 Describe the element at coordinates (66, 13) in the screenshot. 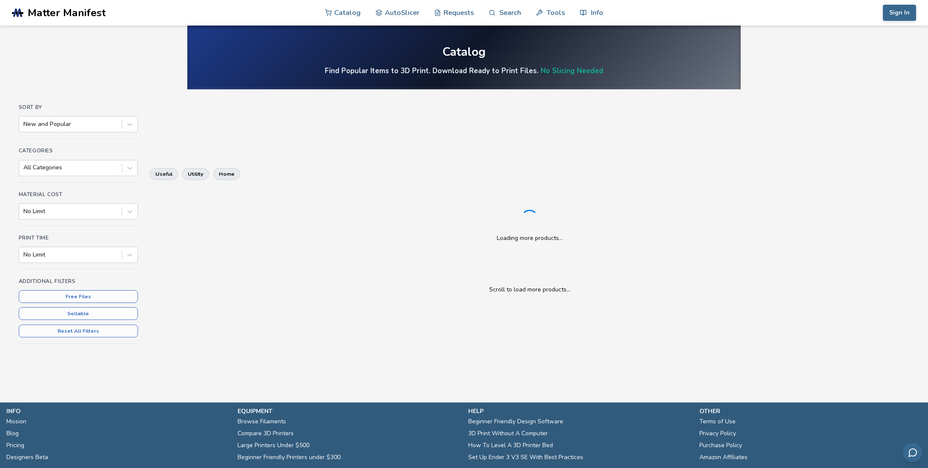

I see `span: Matter Manifest` at that location.